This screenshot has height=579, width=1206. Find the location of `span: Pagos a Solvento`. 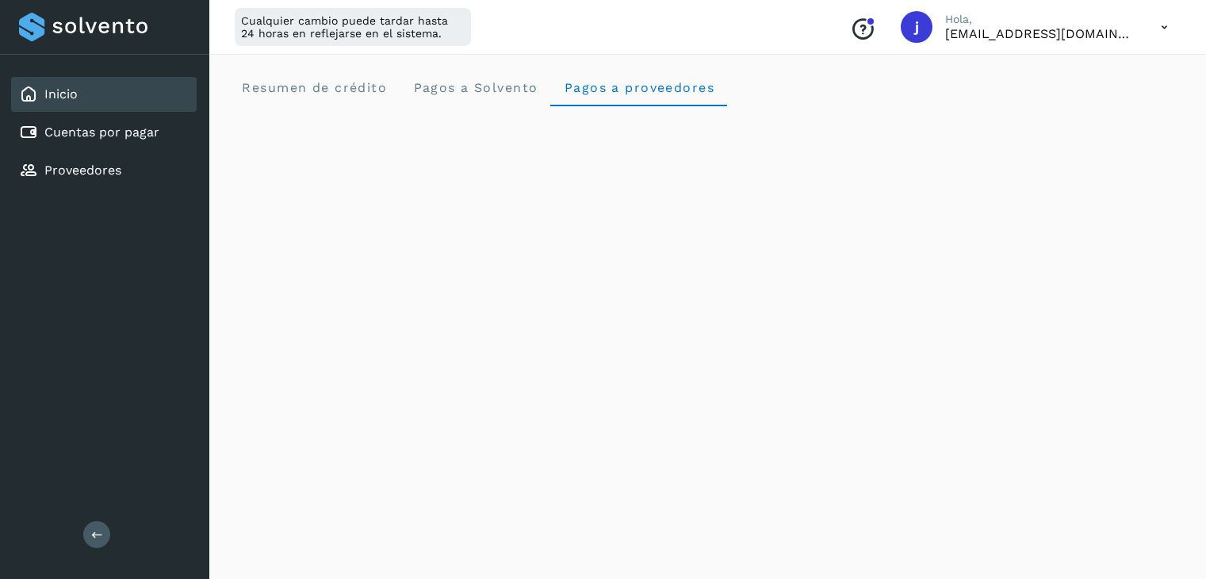

span: Pagos a Solvento is located at coordinates (475, 87).